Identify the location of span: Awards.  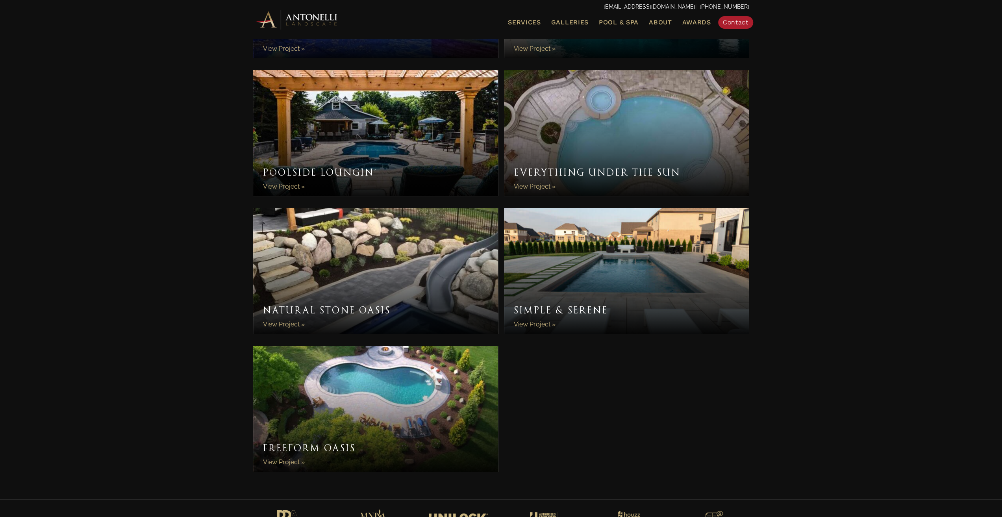
(696, 22).